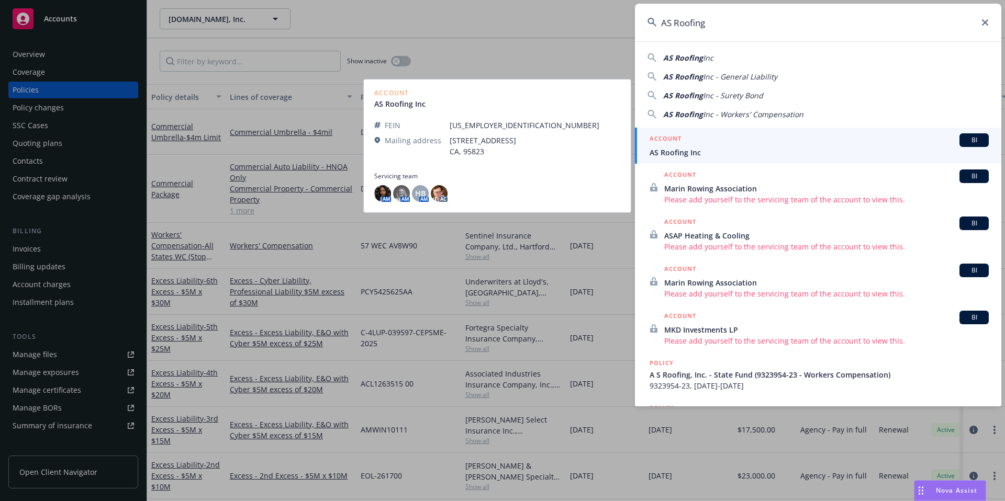 The width and height of the screenshot is (1005, 501). Describe the element at coordinates (818, 234) in the screenshot. I see `a: ACCOUNTBIASAP Heating & CoolingPlease add yourself to the servicing team of the account to view t...` at that location.